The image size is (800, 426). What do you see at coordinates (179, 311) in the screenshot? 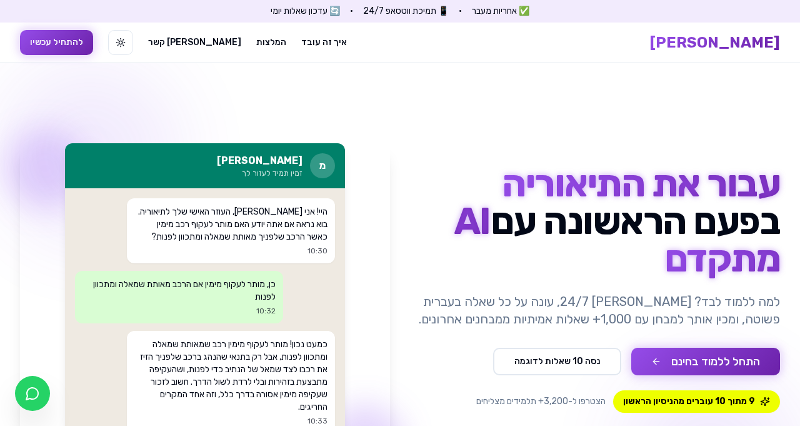
I see `p: 10:32` at bounding box center [179, 311].